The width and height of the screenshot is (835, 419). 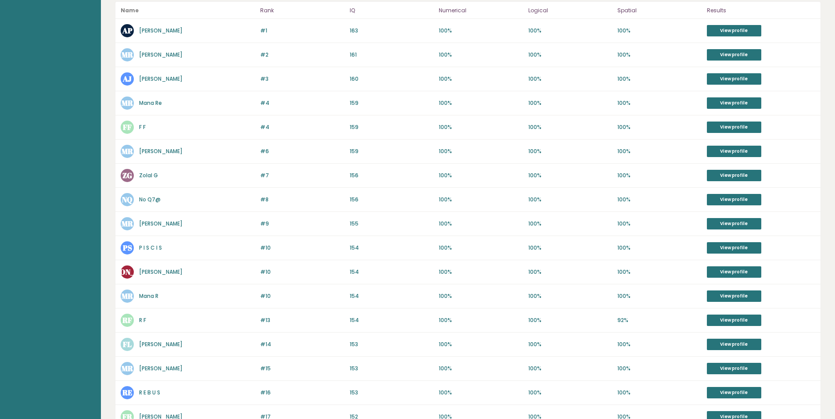 I want to click on text: RF, so click(x=127, y=320).